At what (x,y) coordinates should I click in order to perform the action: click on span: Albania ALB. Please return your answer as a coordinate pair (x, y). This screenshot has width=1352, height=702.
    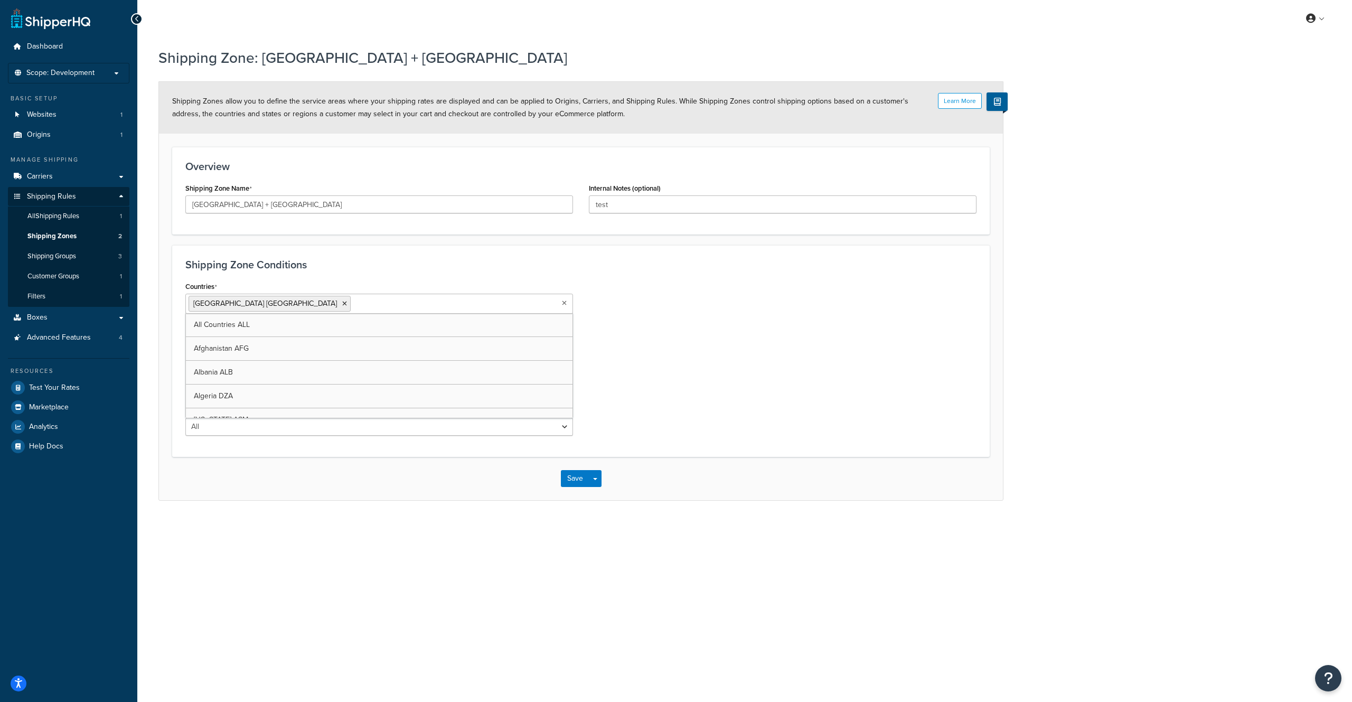
    Looking at the image, I should click on (213, 372).